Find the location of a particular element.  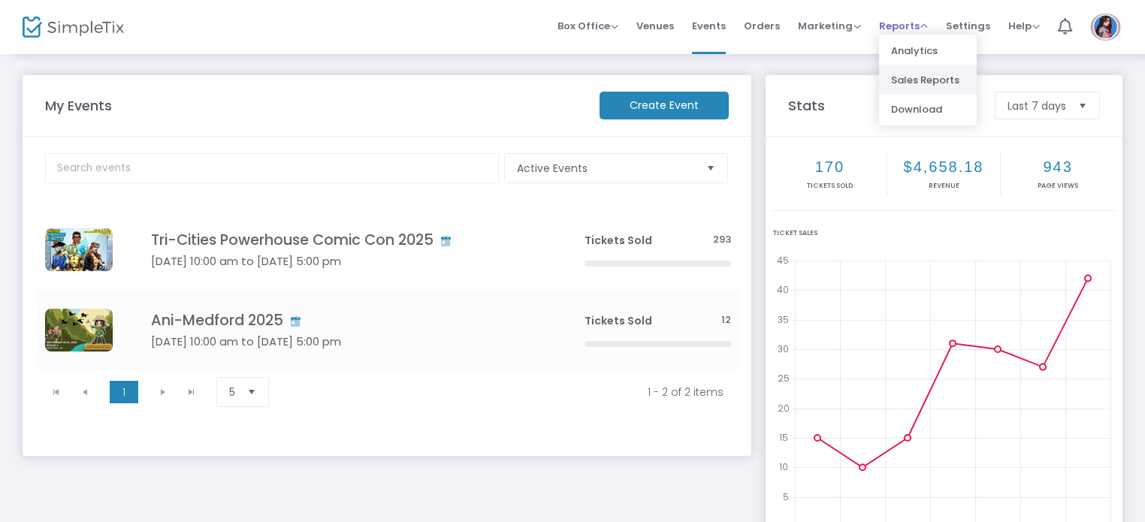

span: Active Events is located at coordinates (606, 168).